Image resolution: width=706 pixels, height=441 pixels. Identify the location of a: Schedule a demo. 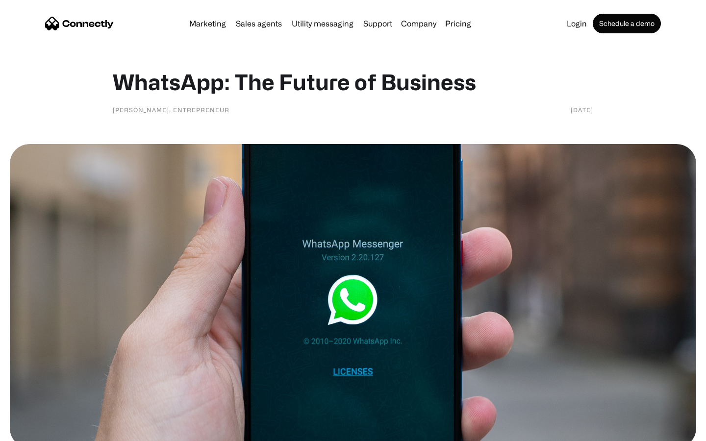
(627, 24).